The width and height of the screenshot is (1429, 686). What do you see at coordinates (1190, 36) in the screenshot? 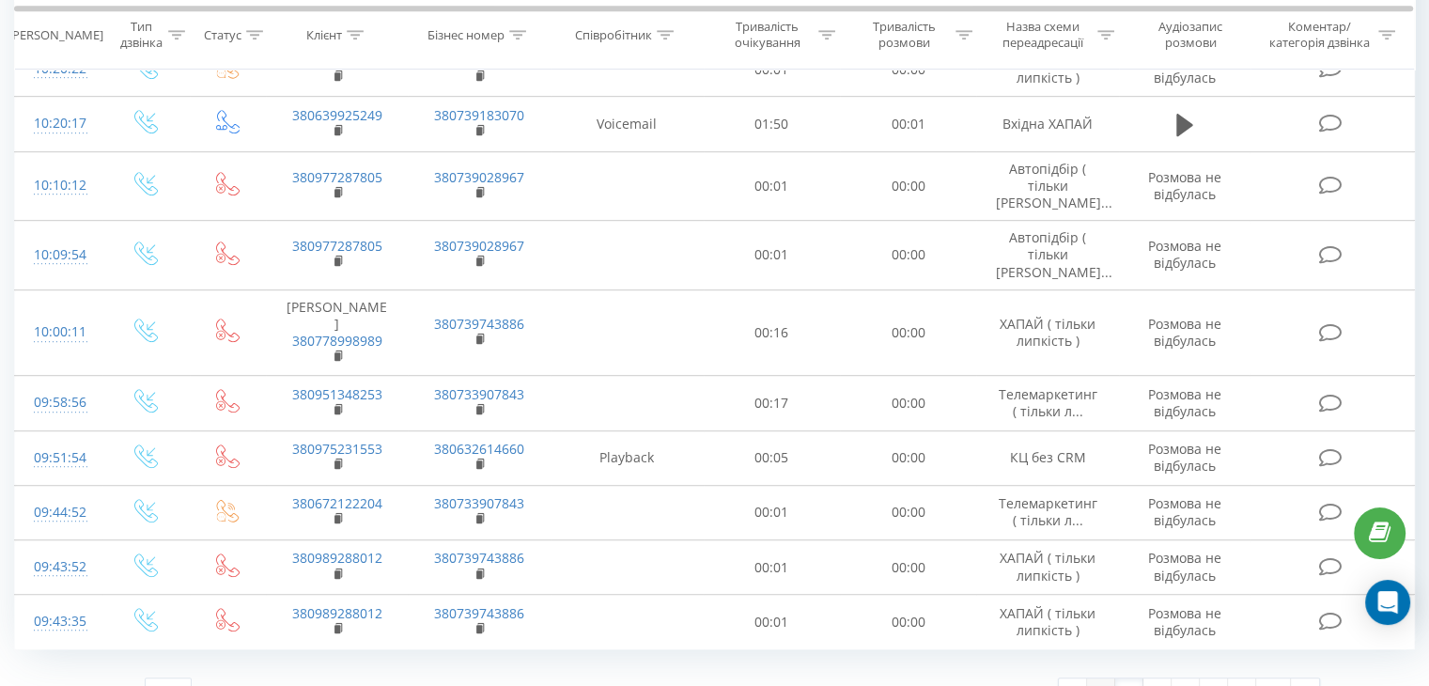
I see `div: Аудіозапис розмови` at bounding box center [1190, 36].